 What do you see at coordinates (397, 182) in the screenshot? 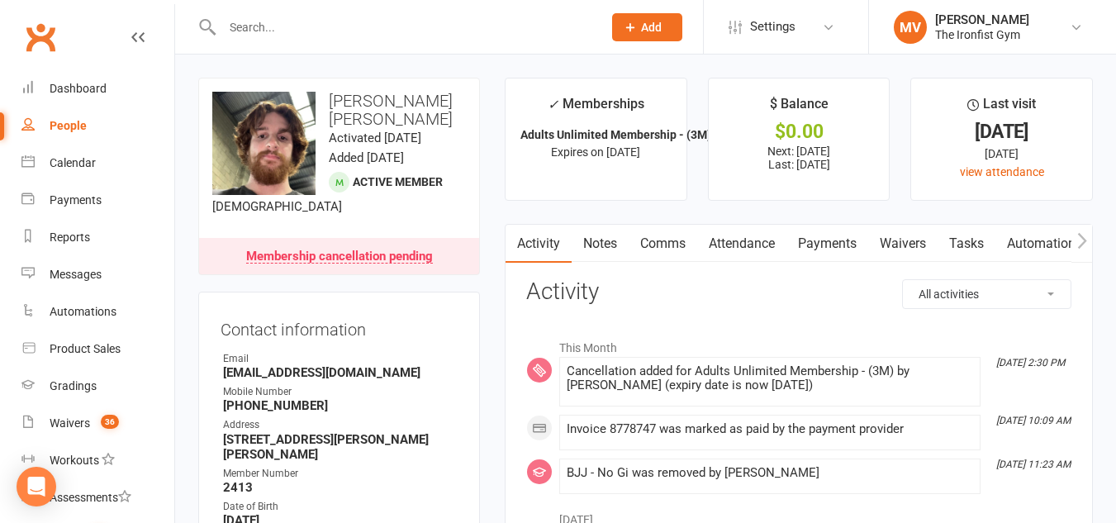
I see `span: Active member` at bounding box center [397, 182].